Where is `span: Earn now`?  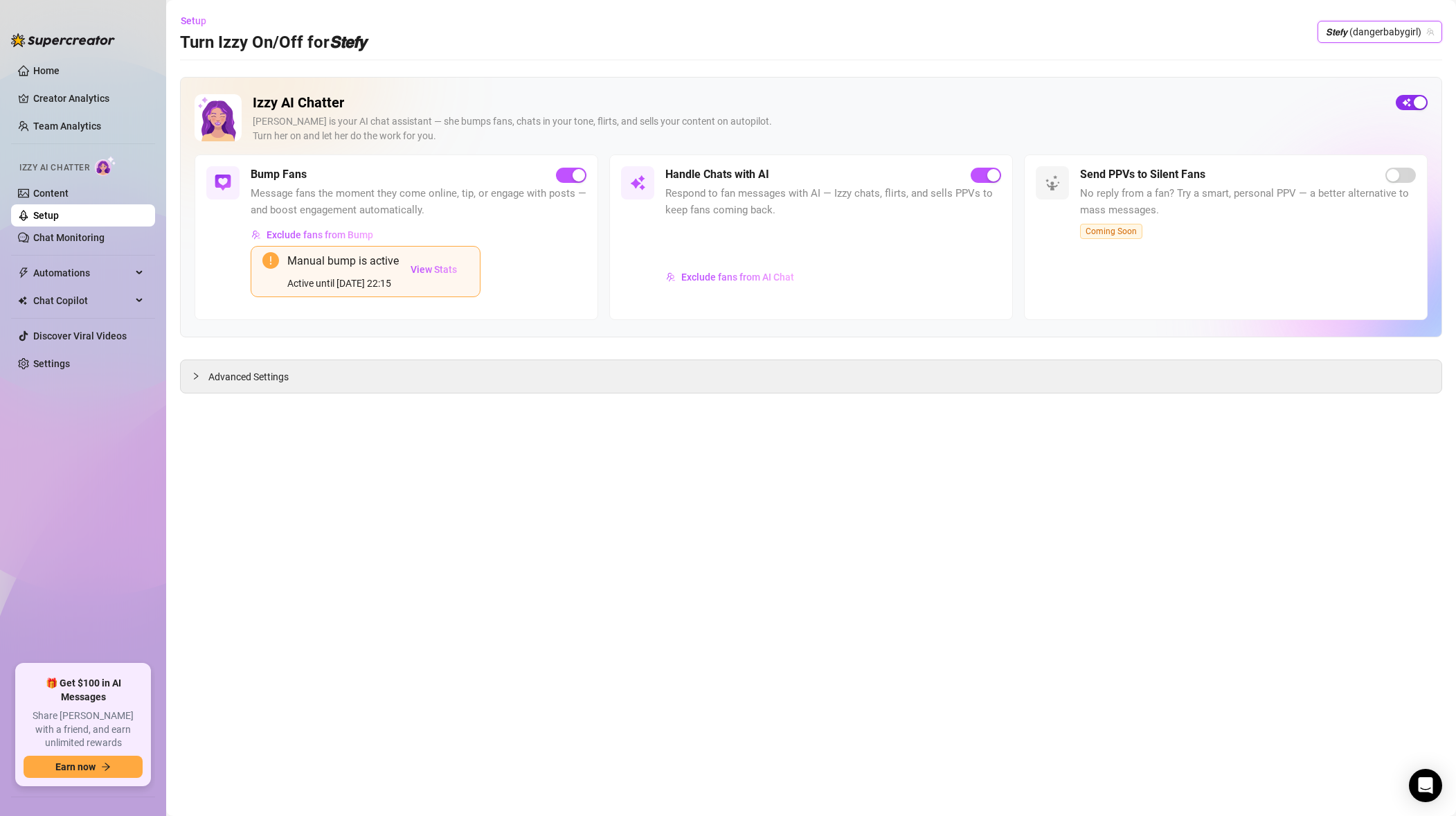
span: Earn now is located at coordinates (75, 767).